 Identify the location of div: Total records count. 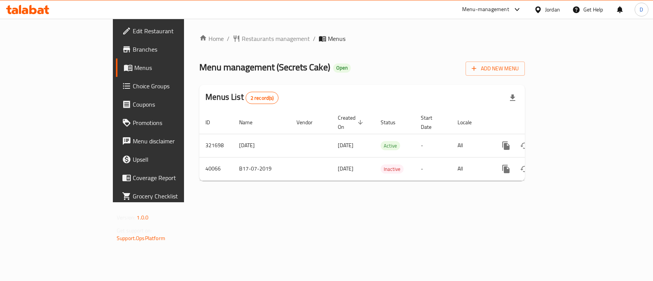
(262, 98).